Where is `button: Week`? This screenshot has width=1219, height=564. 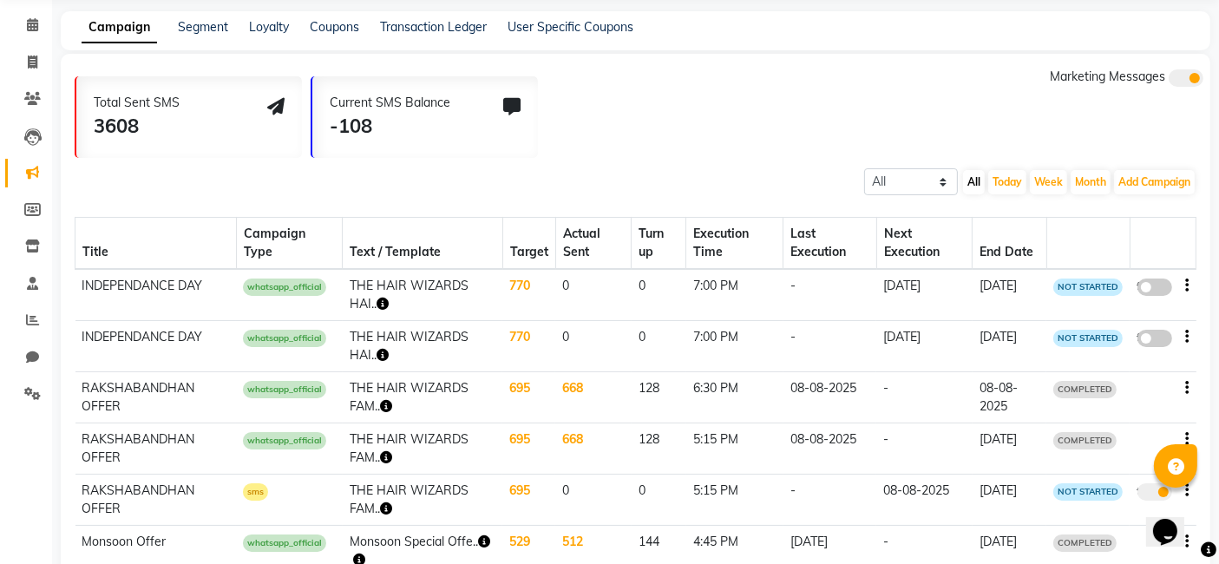 button: Week is located at coordinates (1048, 182).